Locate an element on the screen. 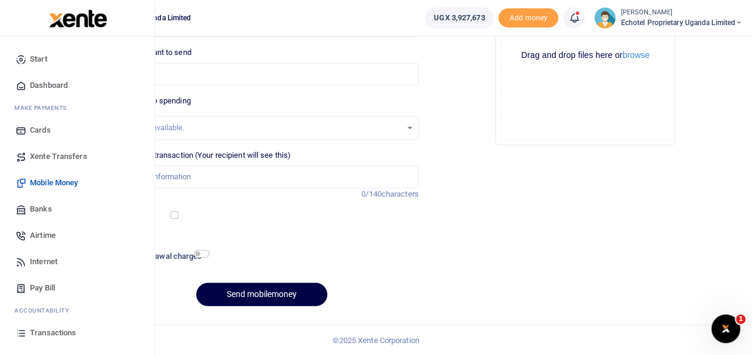 The height and width of the screenshot is (355, 752). a: Banks is located at coordinates (77, 209).